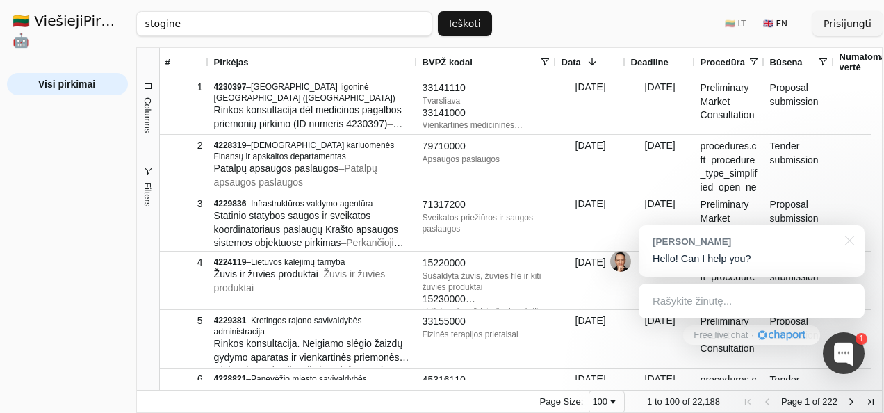 Image resolution: width=884 pixels, height=413 pixels. What do you see at coordinates (184, 145) in the screenshot?
I see `div: 2` at bounding box center [184, 145].